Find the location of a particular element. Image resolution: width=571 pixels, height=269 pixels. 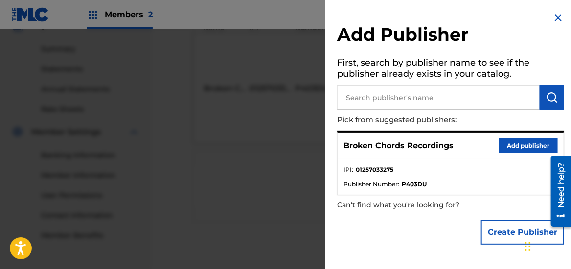

span: Publisher Number : is located at coordinates (371, 185).